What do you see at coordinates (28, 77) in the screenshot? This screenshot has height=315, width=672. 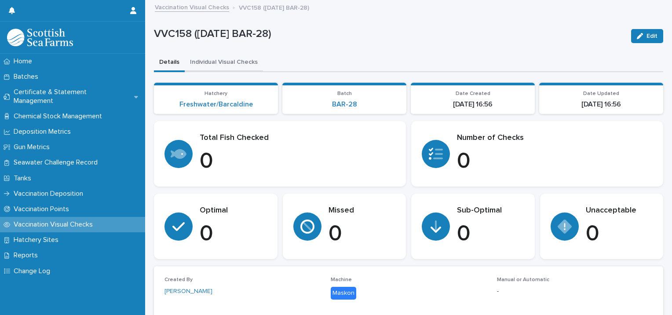 I see `p: Batches` at bounding box center [28, 77].